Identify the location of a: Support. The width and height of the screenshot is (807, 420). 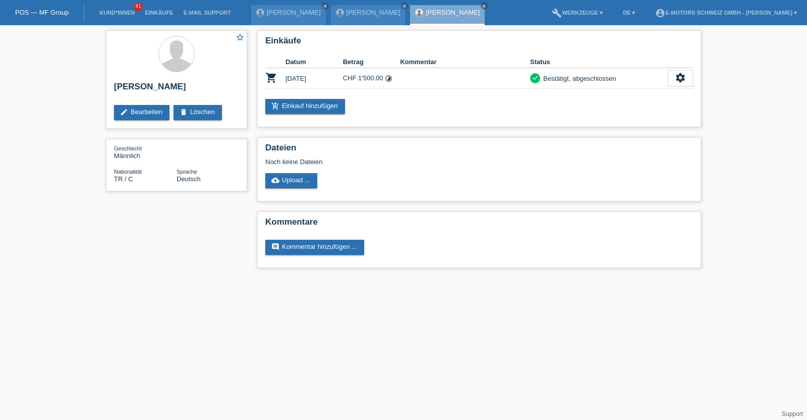
(792, 414).